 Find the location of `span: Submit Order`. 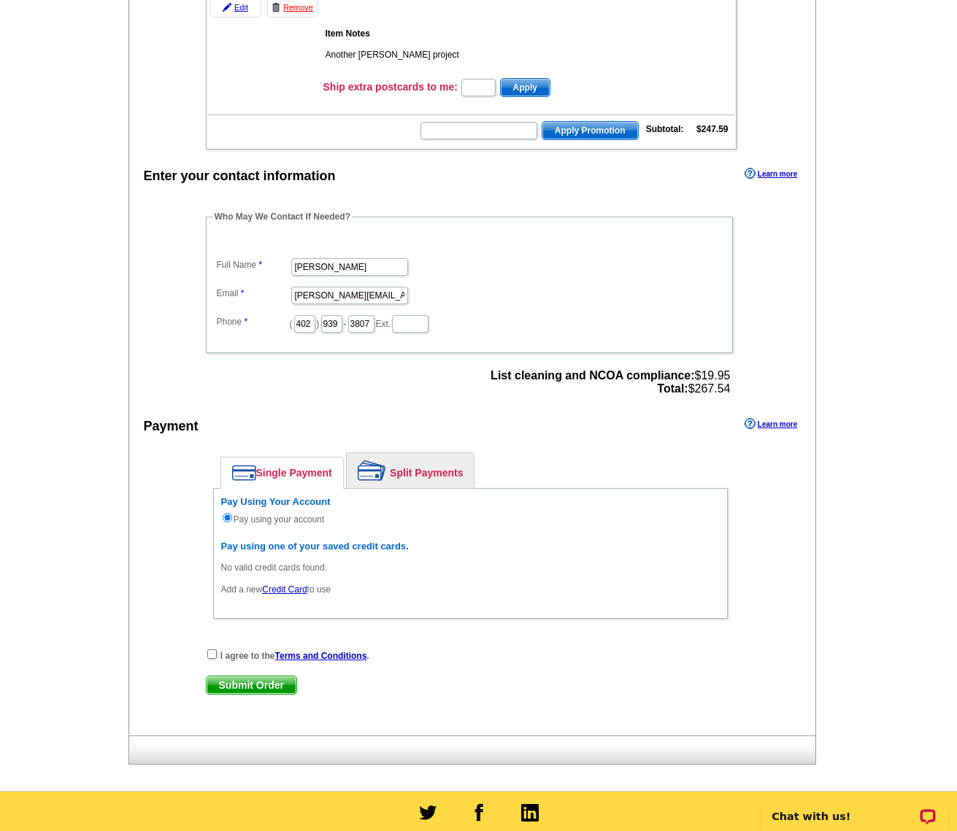

span: Submit Order is located at coordinates (251, 685).